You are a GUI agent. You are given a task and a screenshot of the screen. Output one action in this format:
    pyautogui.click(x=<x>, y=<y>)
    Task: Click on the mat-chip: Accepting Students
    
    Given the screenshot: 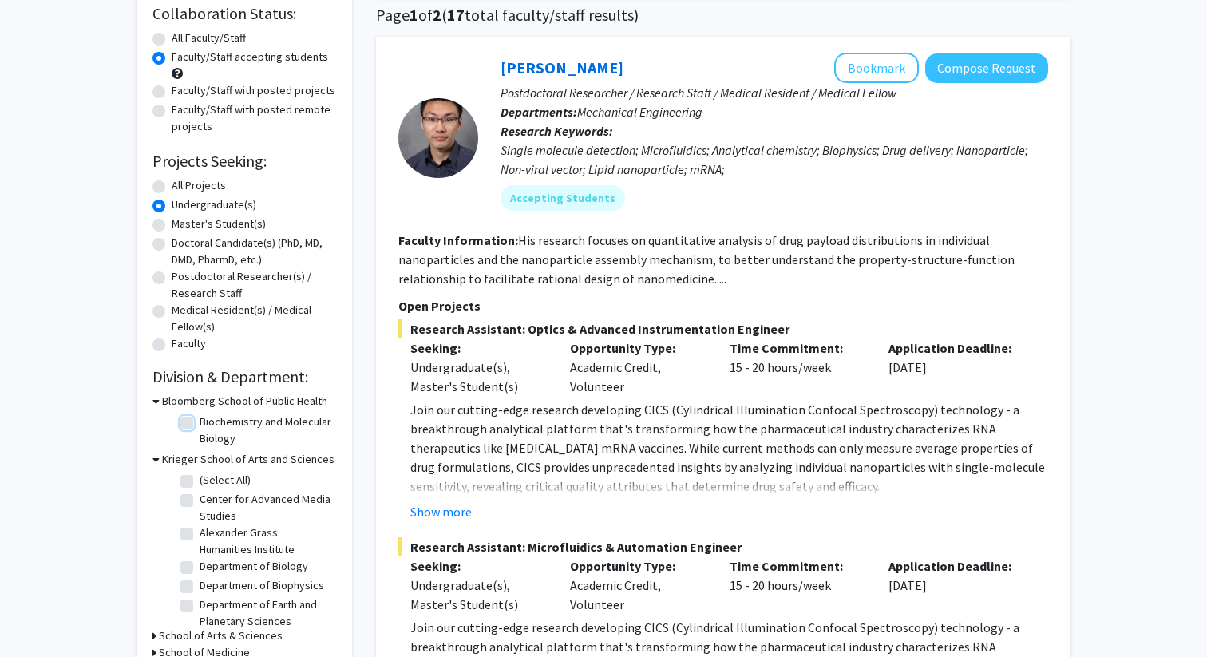 What is the action you would take?
    pyautogui.click(x=563, y=198)
    